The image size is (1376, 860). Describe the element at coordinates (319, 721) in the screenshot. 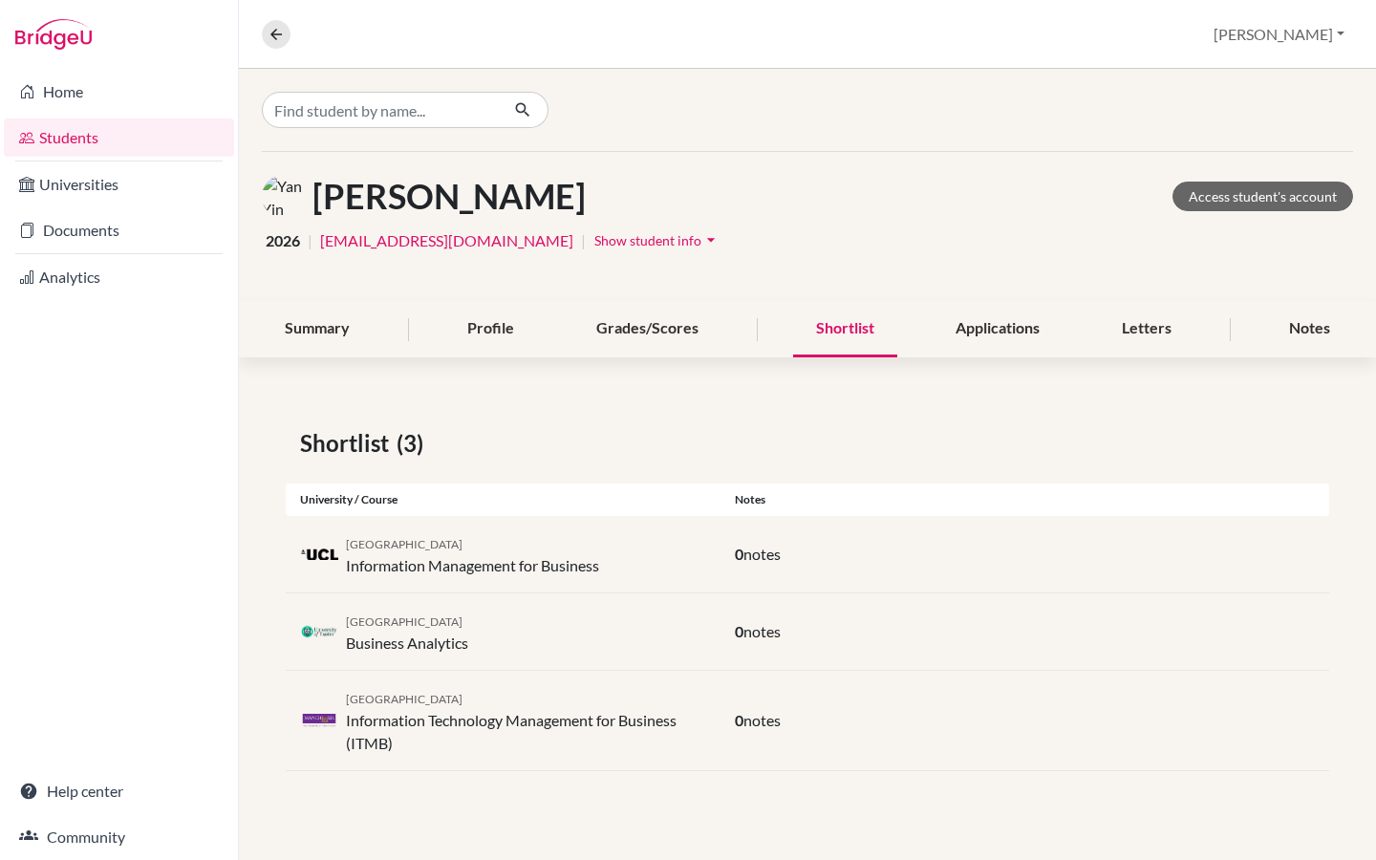

I see `img: gb_m20_yqkc7cih.png` at that location.